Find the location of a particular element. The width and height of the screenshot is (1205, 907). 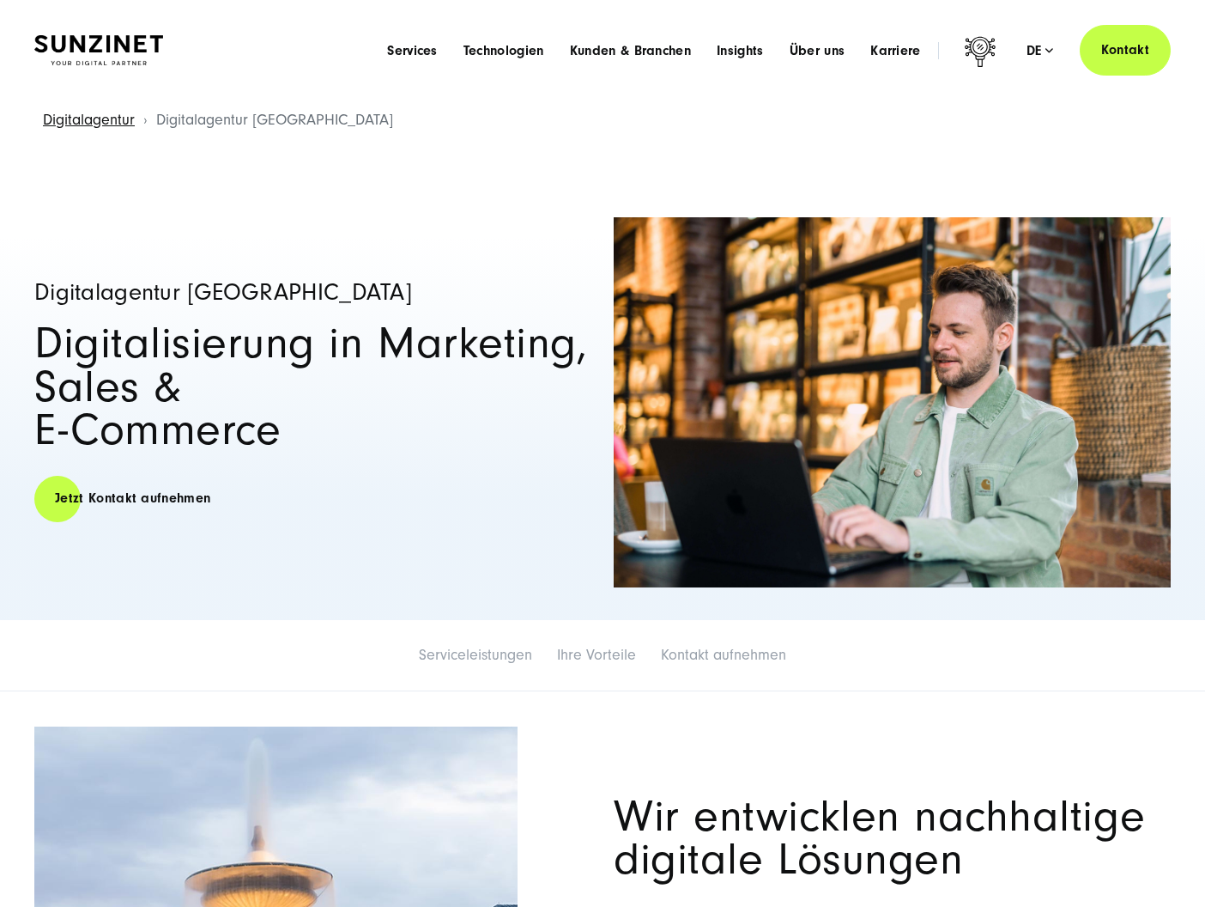

a: Über uns is located at coordinates (817, 51).